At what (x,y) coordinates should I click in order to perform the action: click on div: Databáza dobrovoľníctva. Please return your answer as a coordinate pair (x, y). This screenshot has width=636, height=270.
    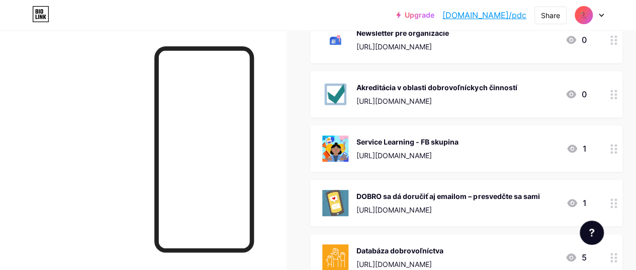
    Looking at the image, I should click on (400, 250).